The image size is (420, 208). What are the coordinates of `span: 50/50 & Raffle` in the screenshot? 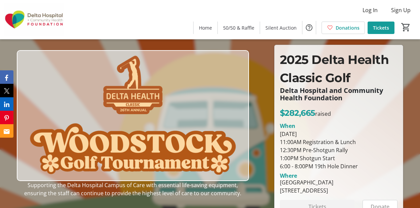 It's located at (239, 28).